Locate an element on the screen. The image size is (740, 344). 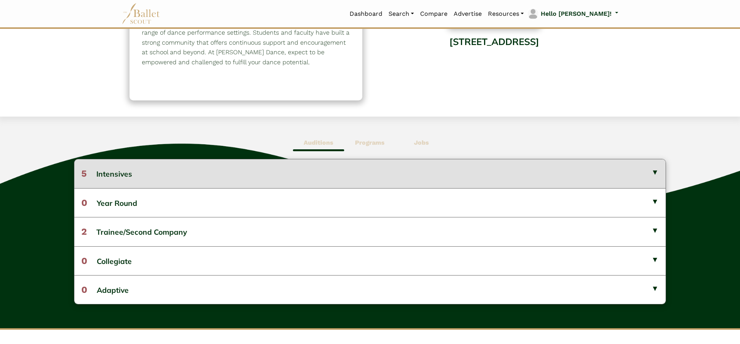
span: 2 is located at coordinates (84, 232).